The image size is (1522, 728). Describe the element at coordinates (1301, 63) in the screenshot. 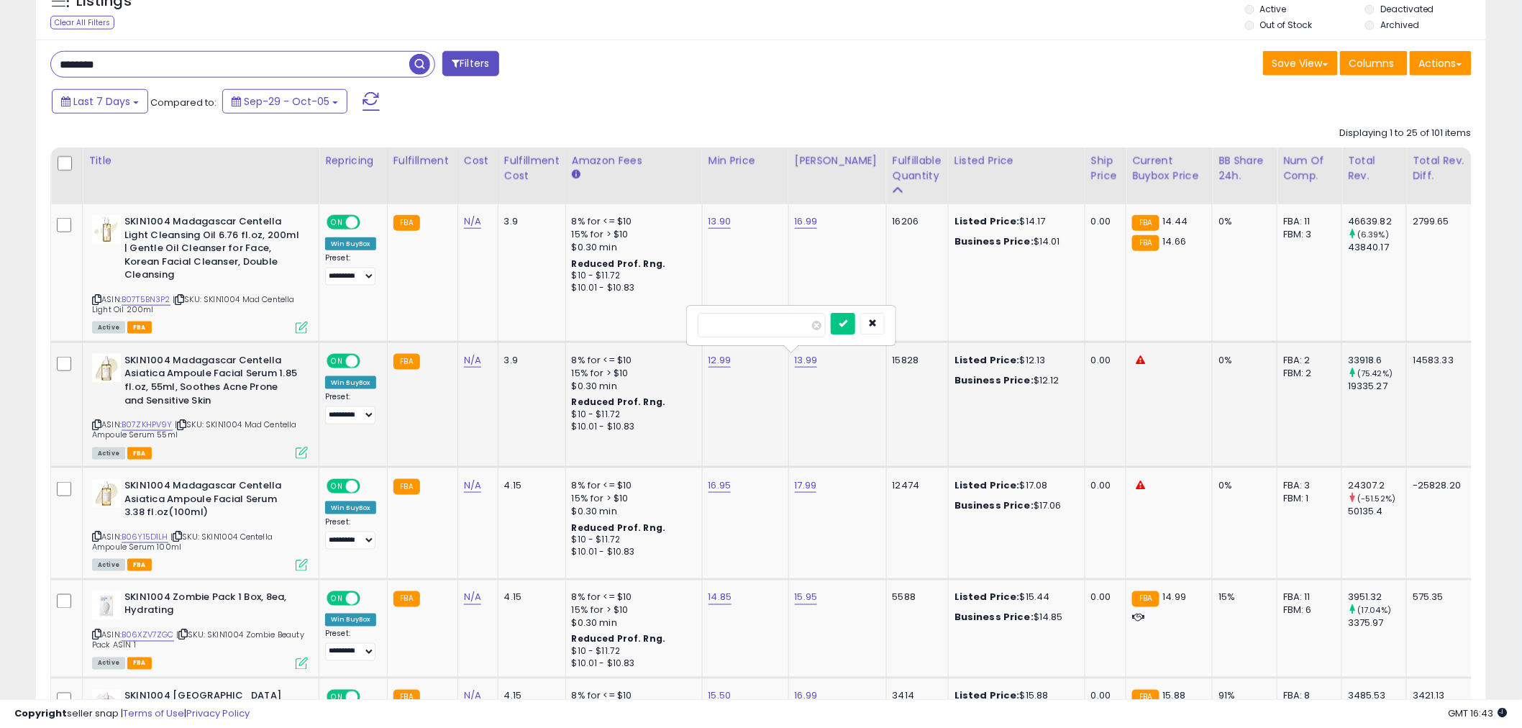

I see `button: Save View` at that location.